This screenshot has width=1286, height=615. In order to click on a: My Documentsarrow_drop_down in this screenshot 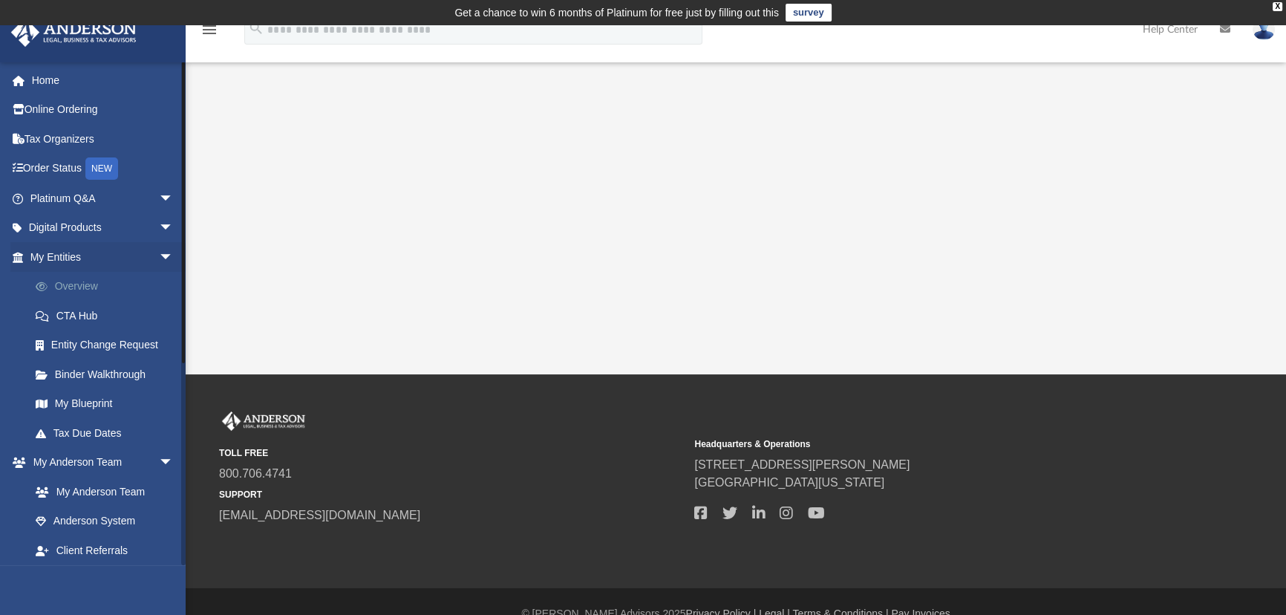, I will do `click(99, 580)`.